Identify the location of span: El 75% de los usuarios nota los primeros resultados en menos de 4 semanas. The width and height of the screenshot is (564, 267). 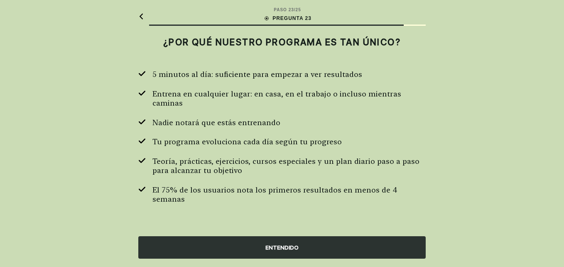
(289, 194).